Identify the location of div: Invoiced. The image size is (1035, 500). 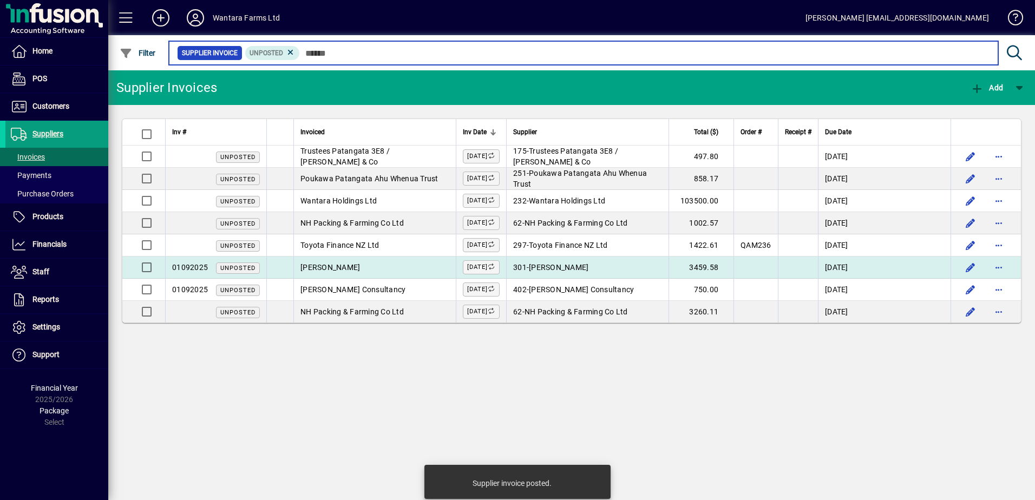
(375, 132).